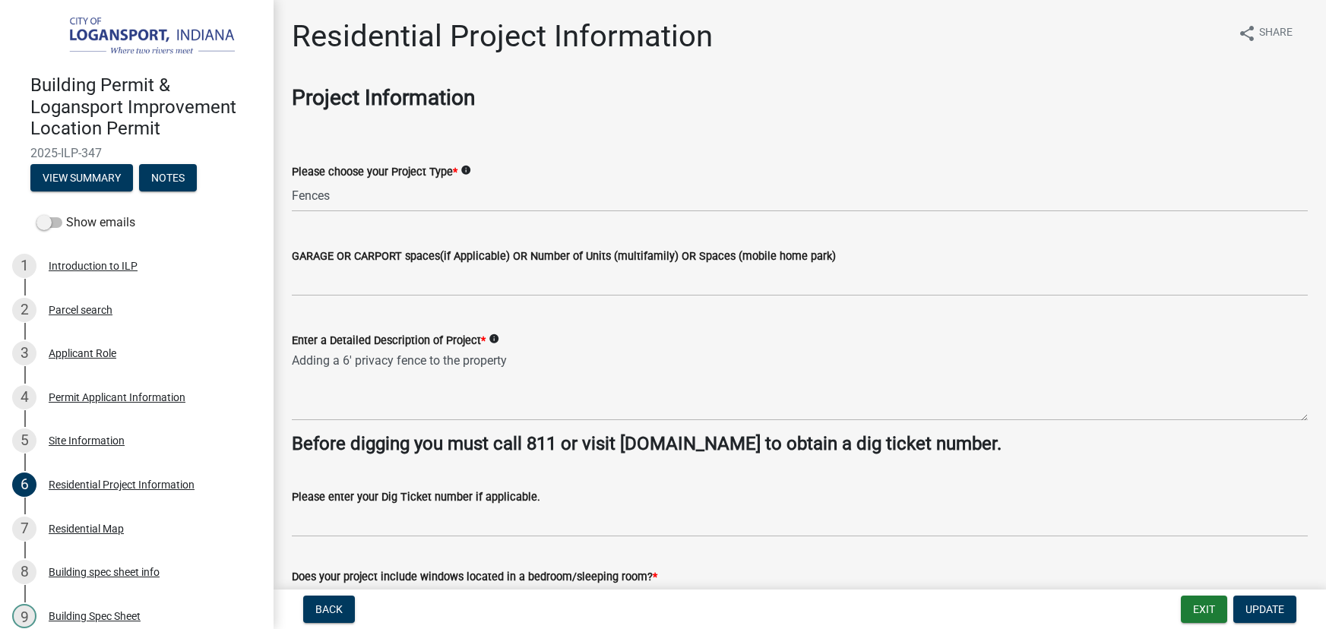 The height and width of the screenshot is (629, 1326). I want to click on button: Notes, so click(168, 178).